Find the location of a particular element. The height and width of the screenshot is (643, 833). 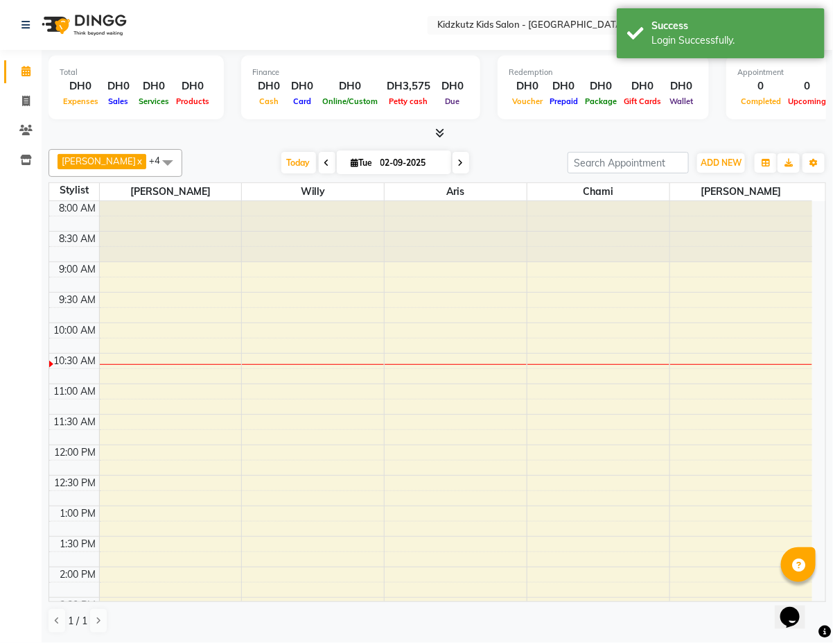

span: Products is located at coordinates (193, 101).